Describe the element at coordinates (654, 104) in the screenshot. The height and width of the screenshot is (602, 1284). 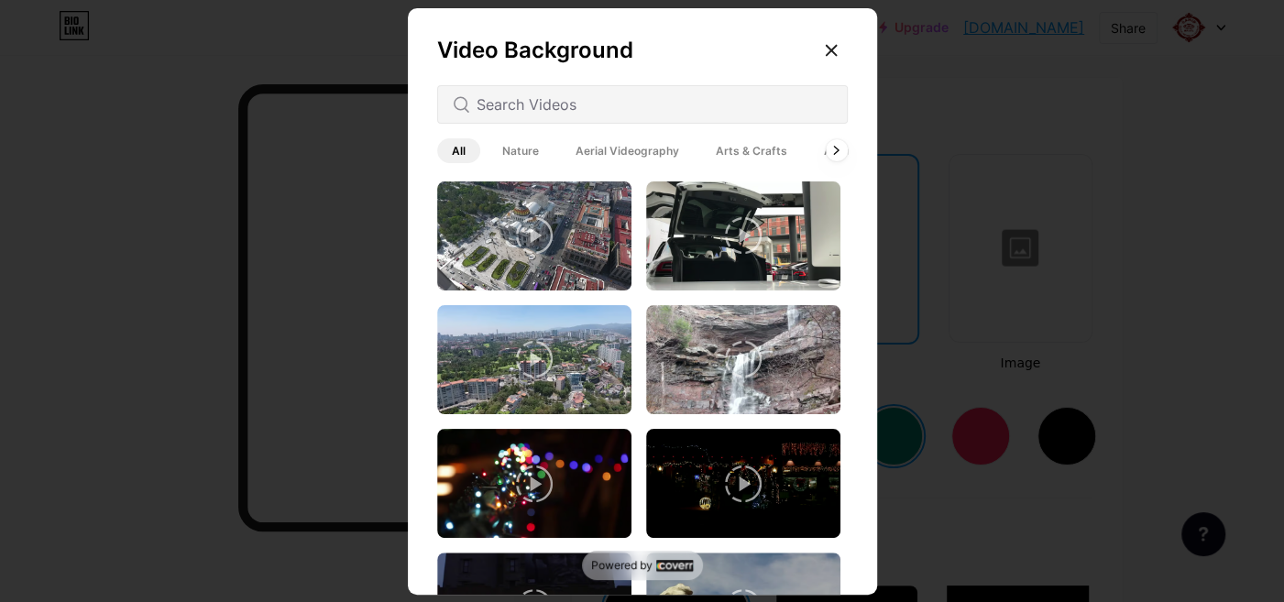
I see `input: Search Videos` at that location.